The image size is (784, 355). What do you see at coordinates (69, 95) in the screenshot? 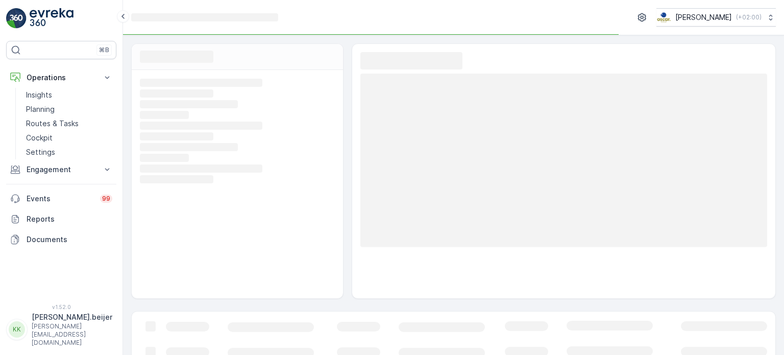
I see `a: Insights` at bounding box center [69, 95].